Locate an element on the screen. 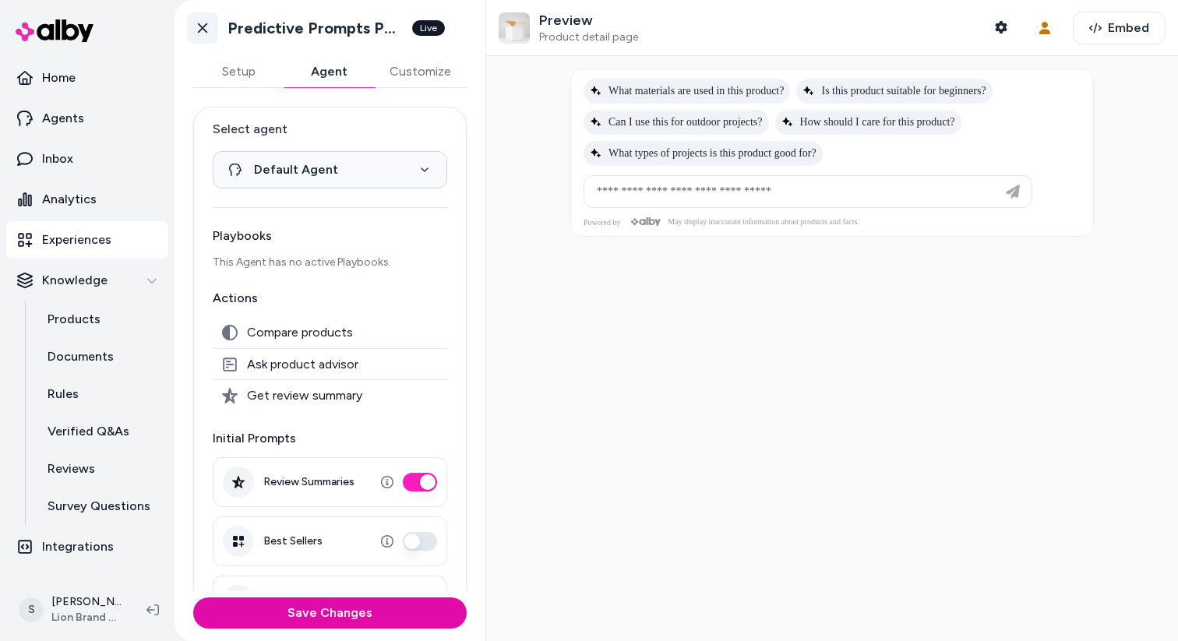  span: Lion Brand Yarn is located at coordinates (87, 618).